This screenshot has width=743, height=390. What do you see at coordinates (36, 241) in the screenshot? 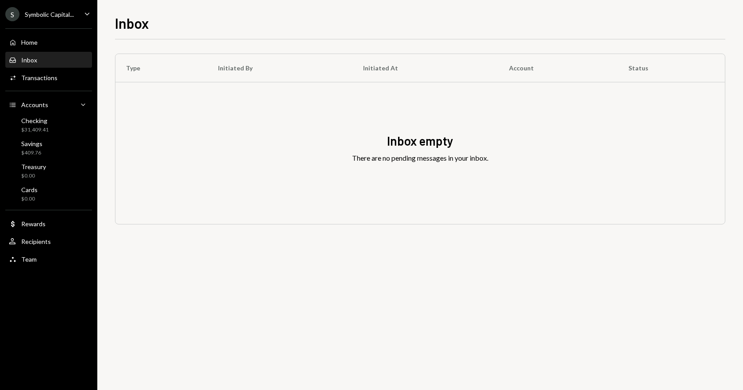
I see `div: Recipients` at bounding box center [36, 241].